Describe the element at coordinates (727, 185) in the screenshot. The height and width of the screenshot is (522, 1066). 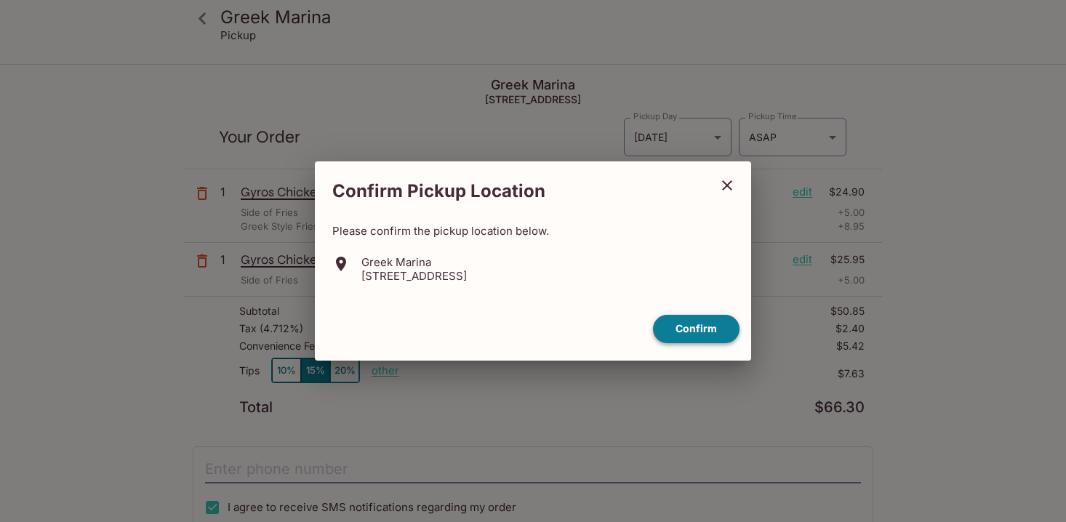
I see `button: close` at that location.